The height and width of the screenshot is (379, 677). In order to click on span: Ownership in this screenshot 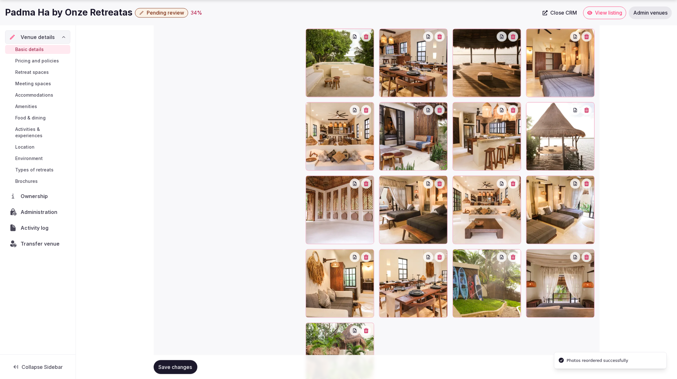, I will do `click(35, 196)`.